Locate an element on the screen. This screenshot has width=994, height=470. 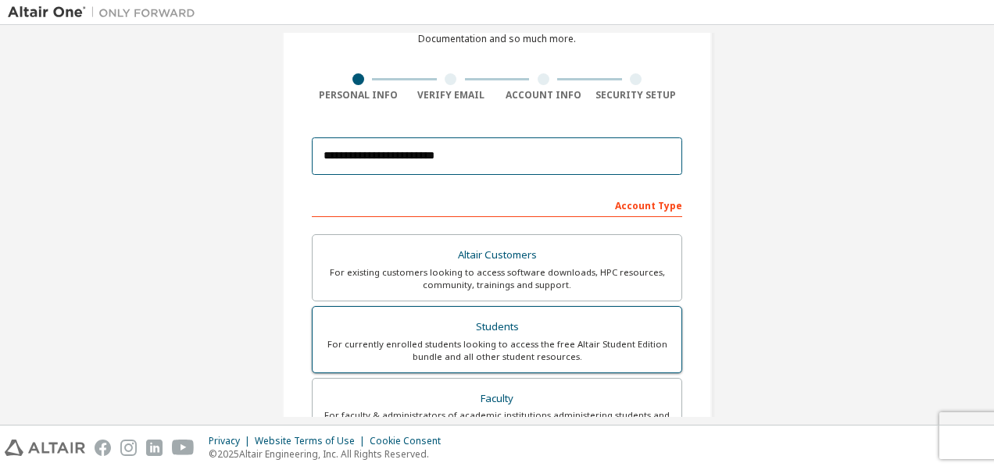
div: Website Terms of Use is located at coordinates (312, 441).